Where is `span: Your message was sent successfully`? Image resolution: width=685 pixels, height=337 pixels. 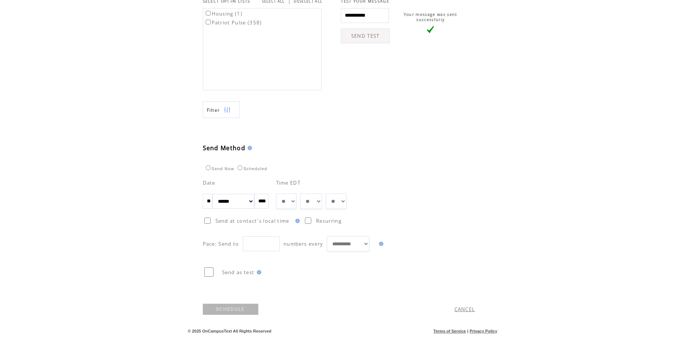
span: Your message was sent successfully is located at coordinates (431, 17).